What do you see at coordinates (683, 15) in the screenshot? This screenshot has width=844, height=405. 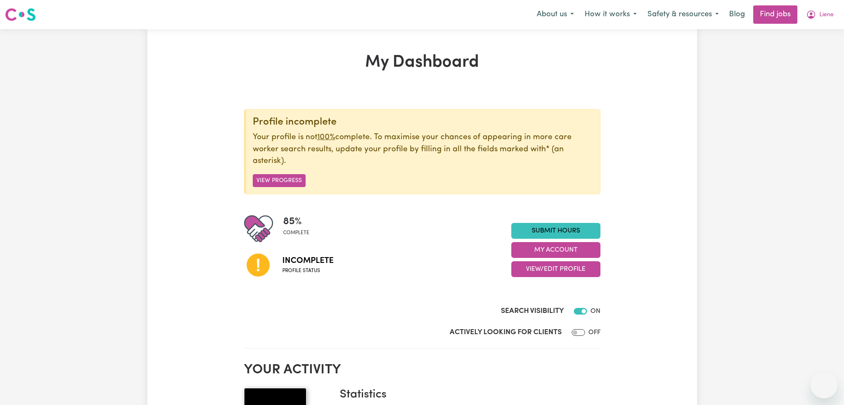 I see `button: Safety & resources` at bounding box center [683, 15].